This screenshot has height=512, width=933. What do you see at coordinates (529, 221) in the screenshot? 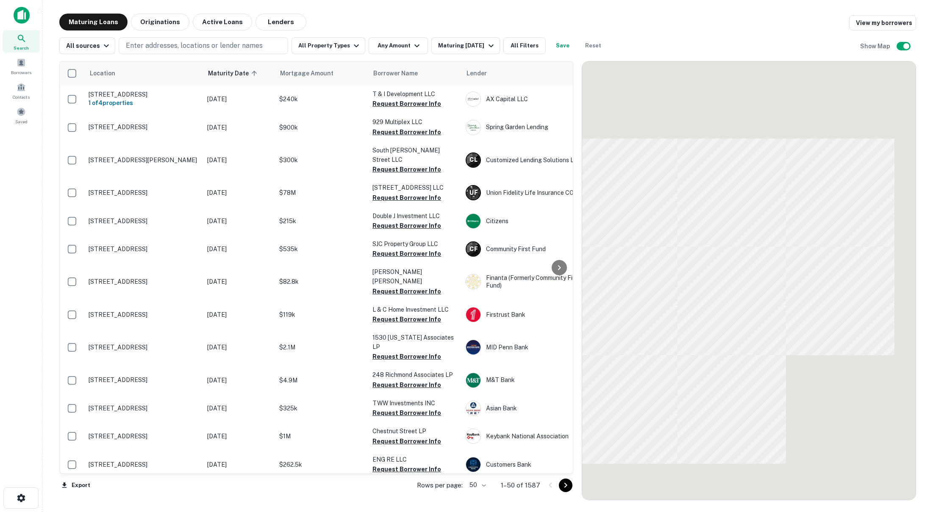
I see `div: Citizens` at bounding box center [529, 221].